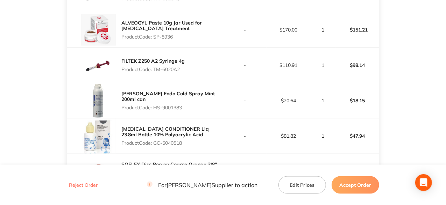 The height and width of the screenshot is (205, 446). I want to click on p: Product Code: HS-9001383, so click(172, 107).